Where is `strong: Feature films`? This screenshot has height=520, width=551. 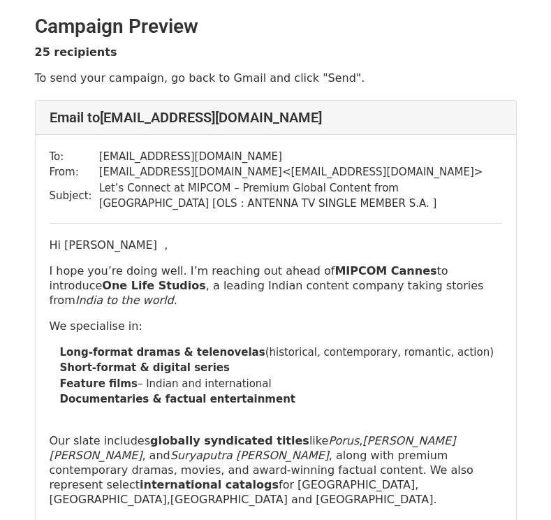
strong: Feature films is located at coordinates (99, 384).